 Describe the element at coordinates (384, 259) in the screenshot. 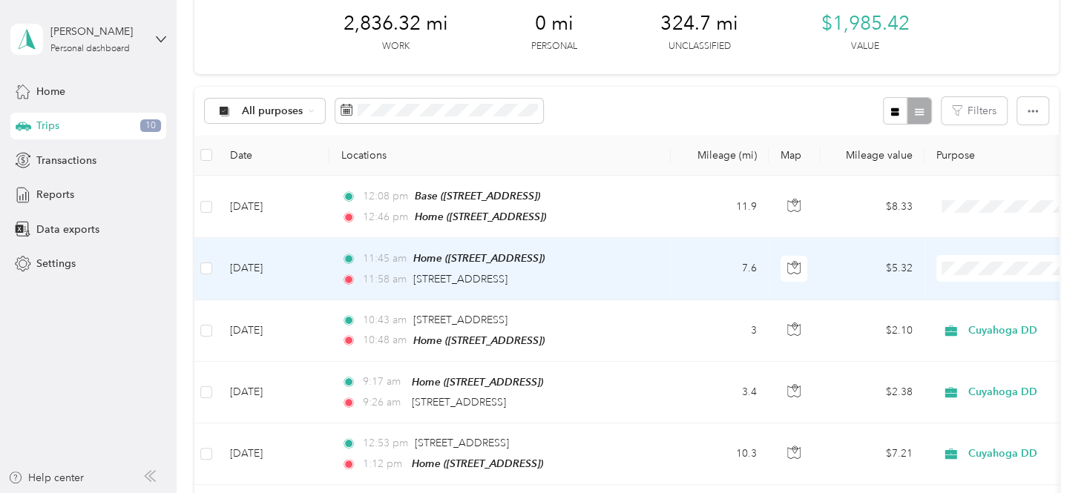

I see `span: 11:45 am` at that location.